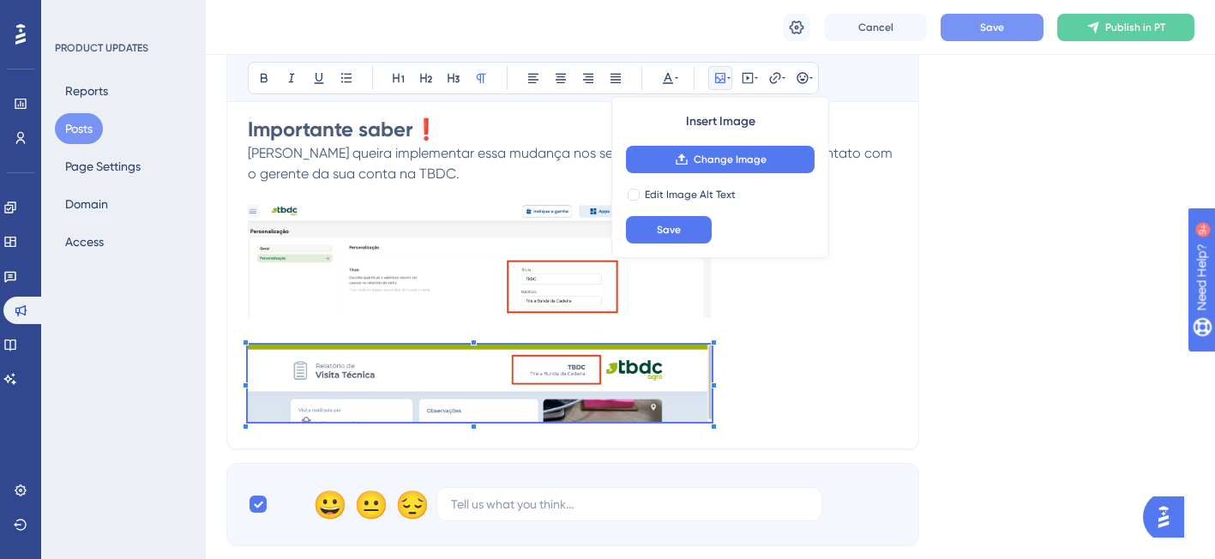  Describe the element at coordinates (1126, 27) in the screenshot. I see `button: Publish in PT` at that location.